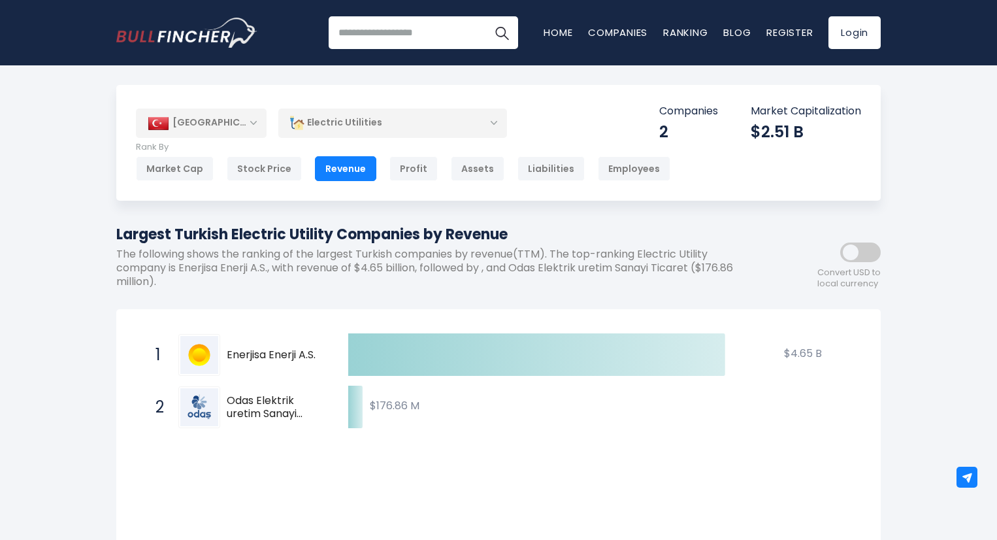 The image size is (997, 540). Describe the element at coordinates (551, 169) in the screenshot. I see `div: Liabilities` at that location.